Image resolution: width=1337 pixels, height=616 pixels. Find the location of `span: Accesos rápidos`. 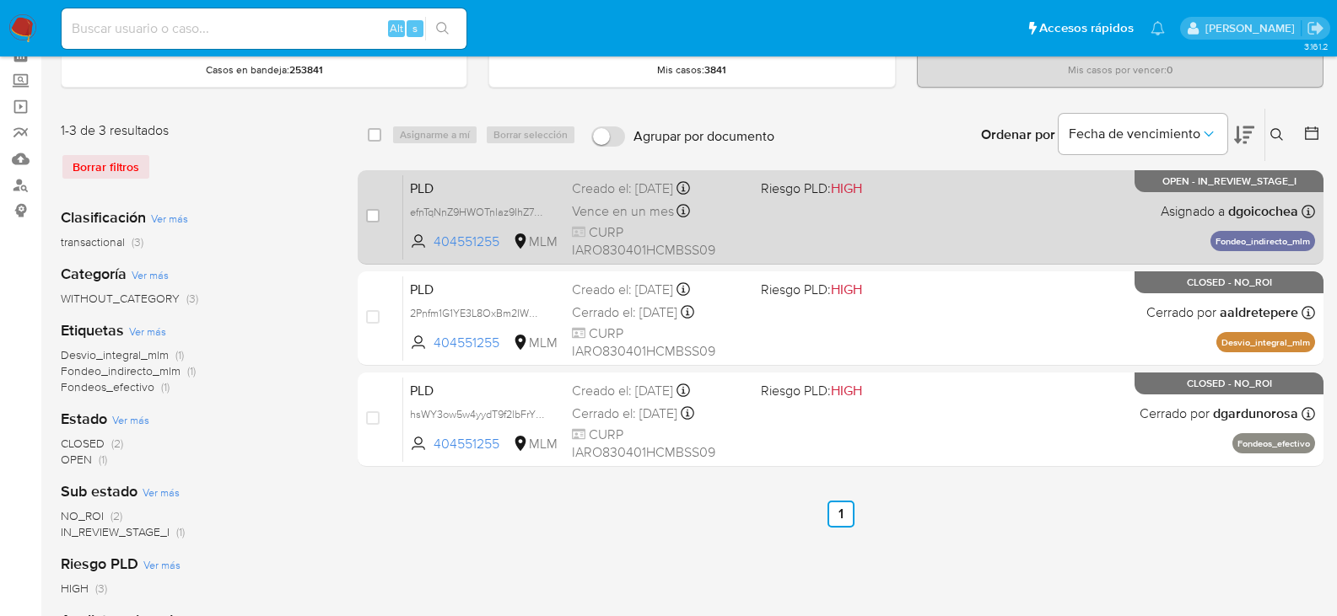

span: Accesos rápidos is located at coordinates (1086, 28).